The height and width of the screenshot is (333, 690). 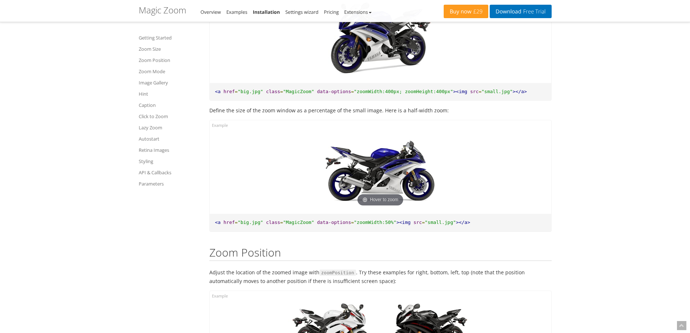 I want to click on a: Getting Started, so click(x=170, y=38).